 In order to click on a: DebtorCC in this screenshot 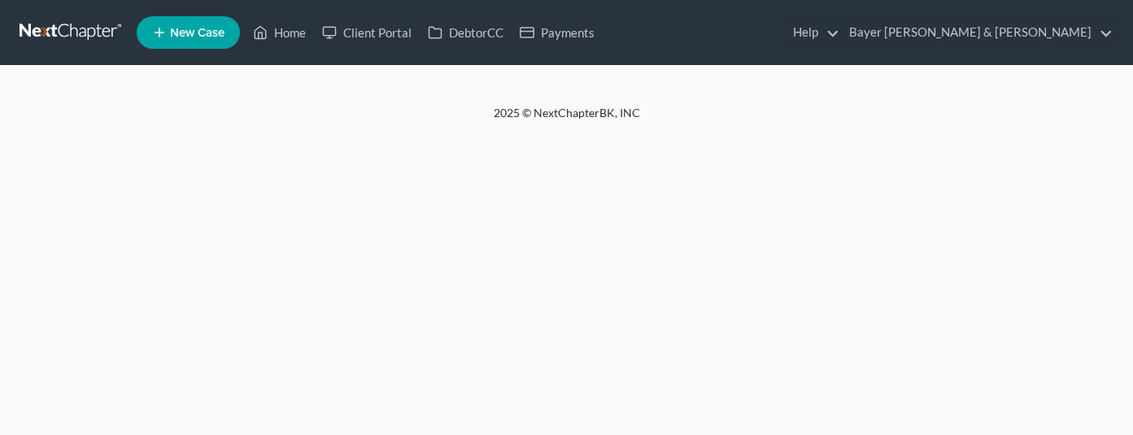, I will do `click(465, 33)`.